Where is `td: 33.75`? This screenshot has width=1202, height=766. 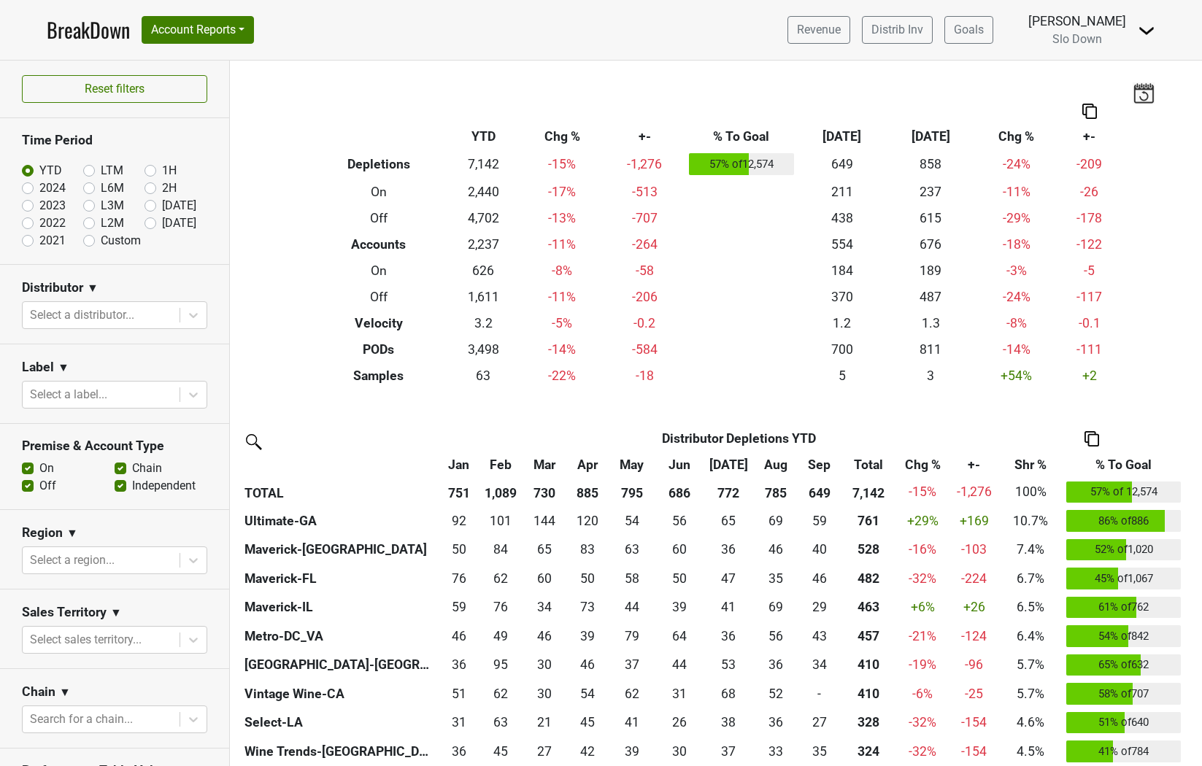
td: 33.75 is located at coordinates (819, 666).